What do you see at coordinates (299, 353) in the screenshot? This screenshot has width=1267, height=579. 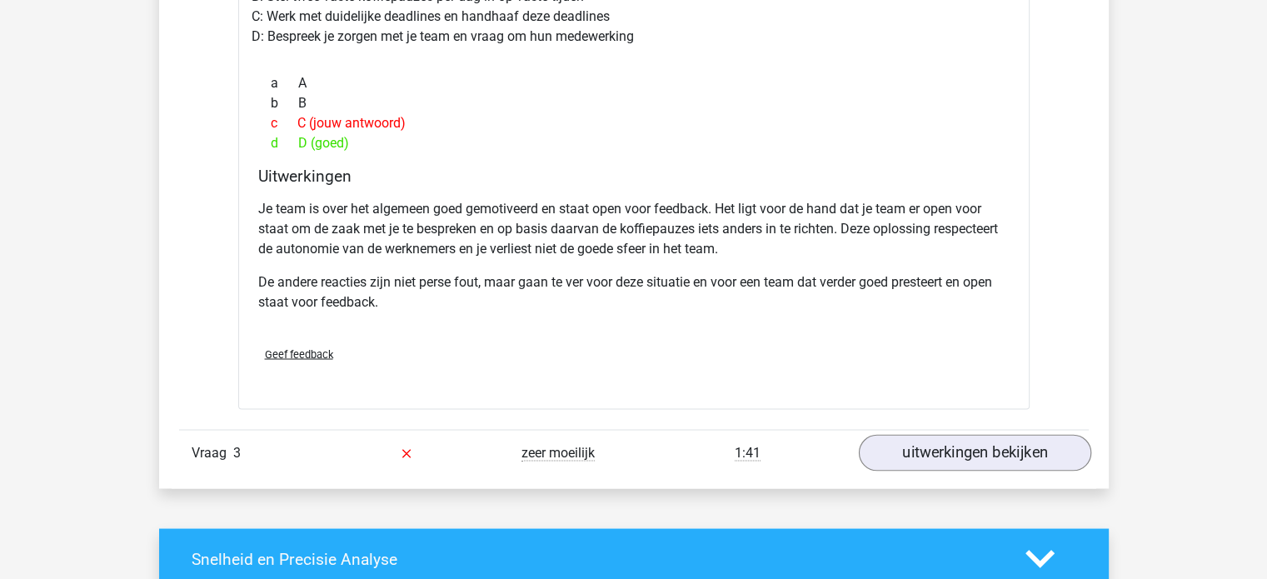 I see `span: Geef feedback` at bounding box center [299, 353].